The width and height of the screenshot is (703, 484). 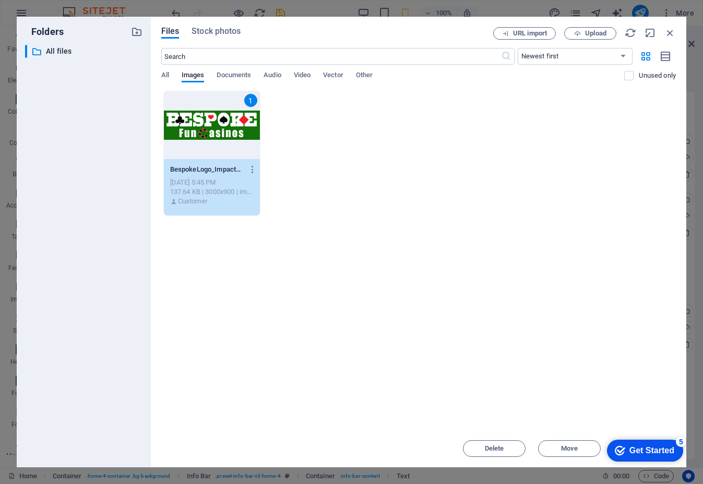 I want to click on p: Displays only files that are not in use on the website. Files added during this session can still..., so click(x=657, y=76).